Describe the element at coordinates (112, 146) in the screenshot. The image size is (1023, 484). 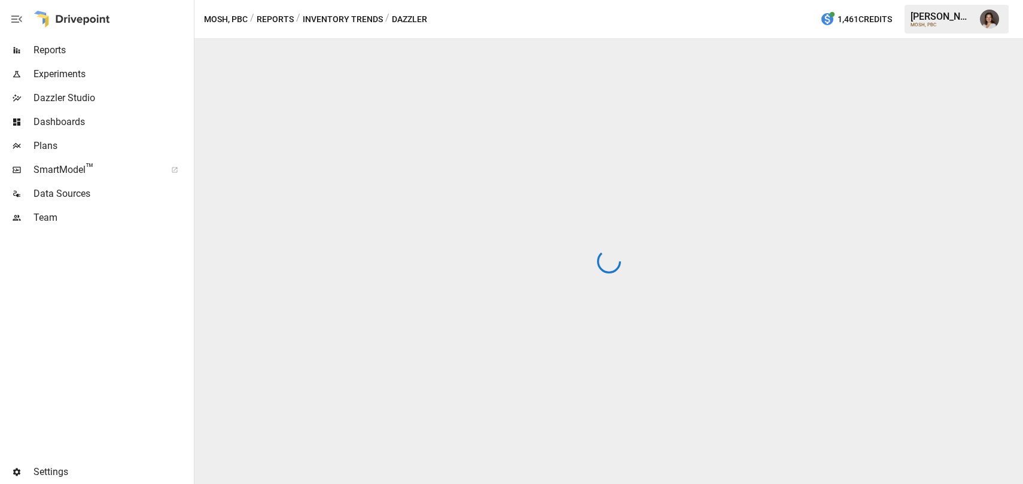
I see `span: Plans` at that location.